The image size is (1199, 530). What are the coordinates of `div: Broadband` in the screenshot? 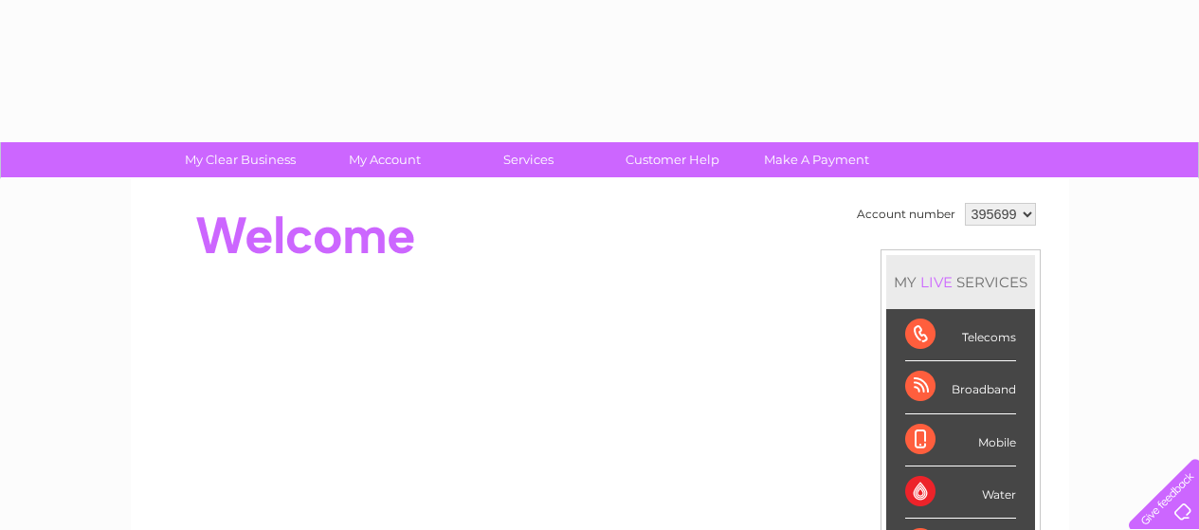 It's located at (960, 387).